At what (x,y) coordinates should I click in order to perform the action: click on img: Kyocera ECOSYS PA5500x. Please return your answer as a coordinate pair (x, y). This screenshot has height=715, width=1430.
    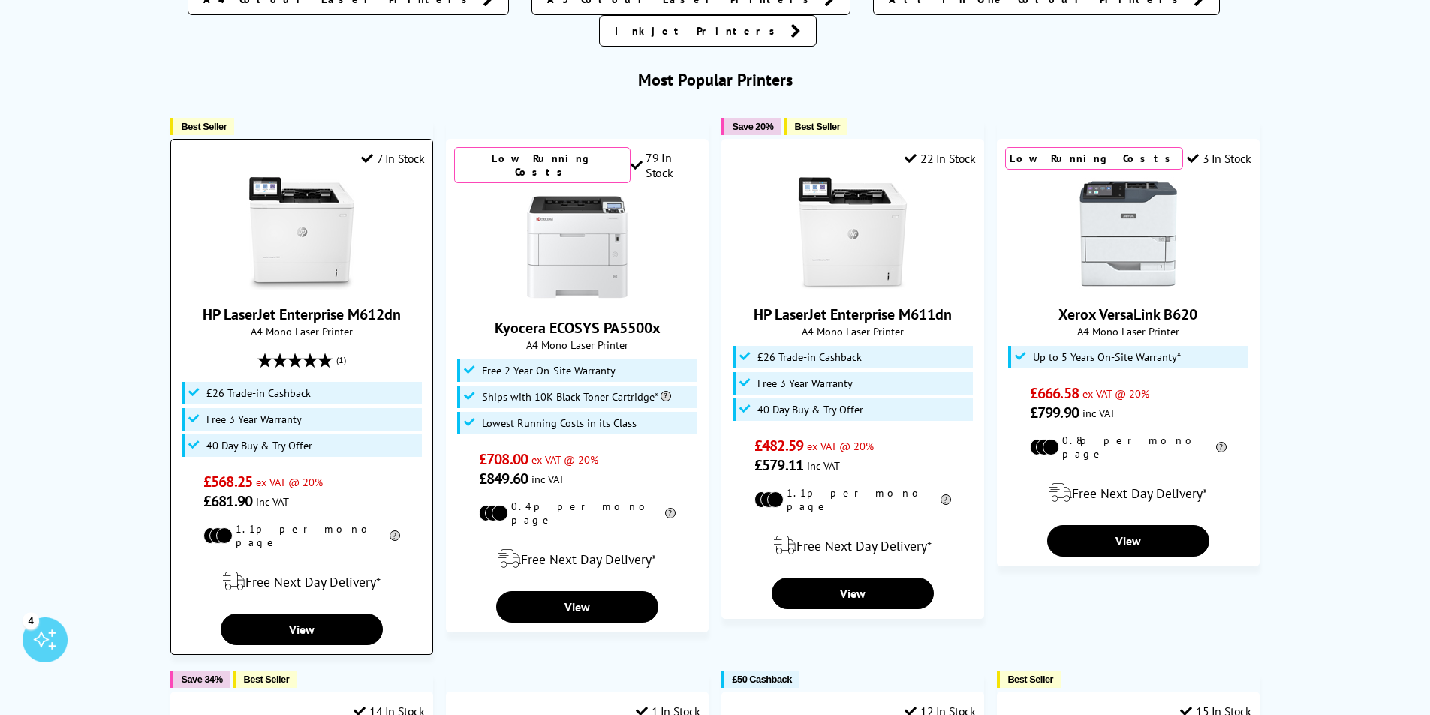
    Looking at the image, I should click on (577, 247).